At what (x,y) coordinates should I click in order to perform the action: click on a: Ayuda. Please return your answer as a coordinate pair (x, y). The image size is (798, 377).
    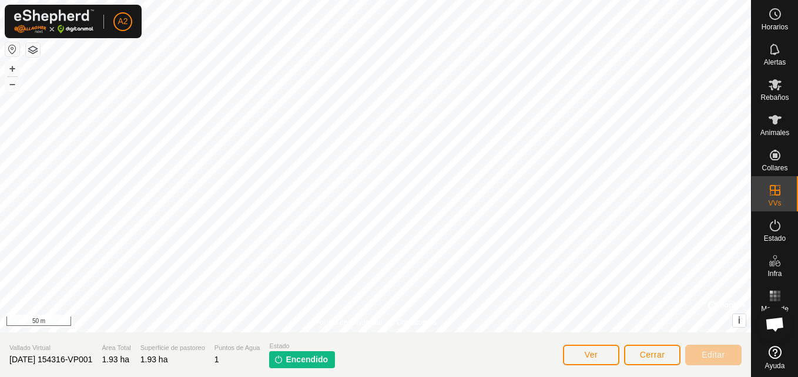
    Looking at the image, I should click on (775, 358).